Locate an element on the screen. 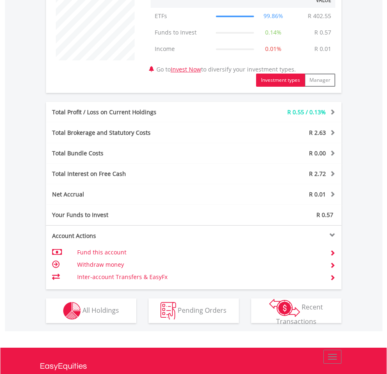  button: Pending Orders is located at coordinates (194, 311).